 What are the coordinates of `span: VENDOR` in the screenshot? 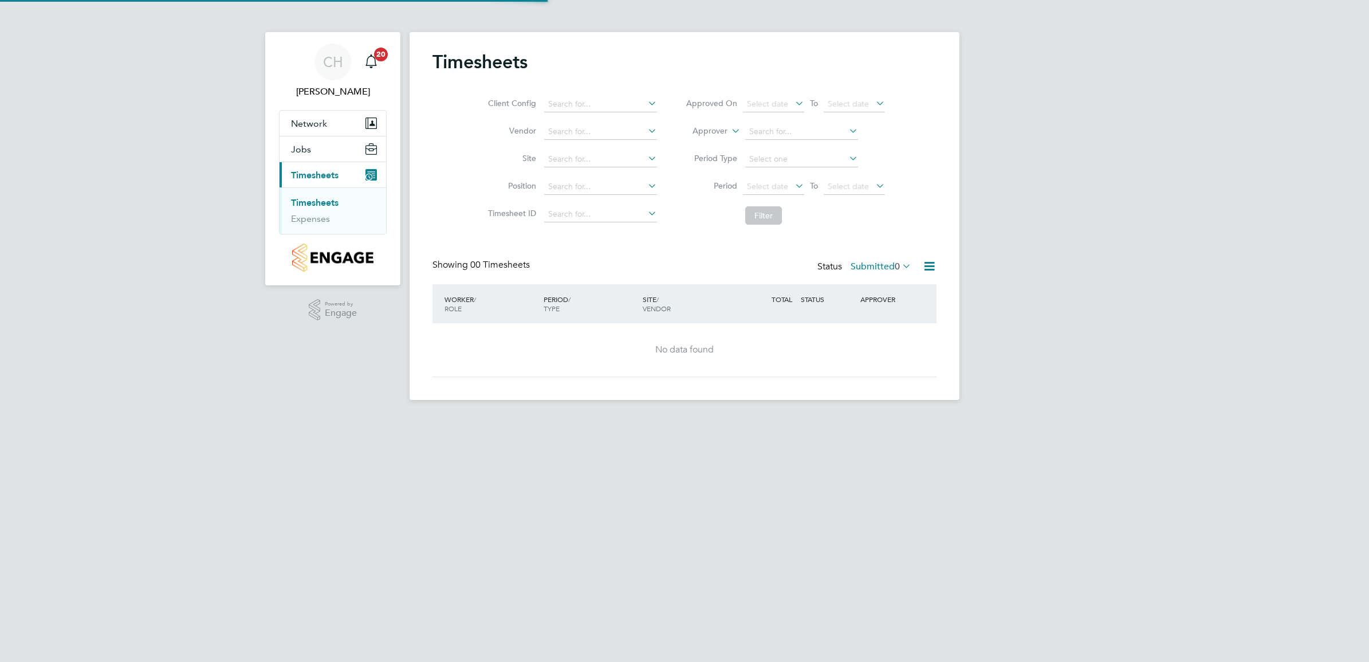 It's located at (656, 308).